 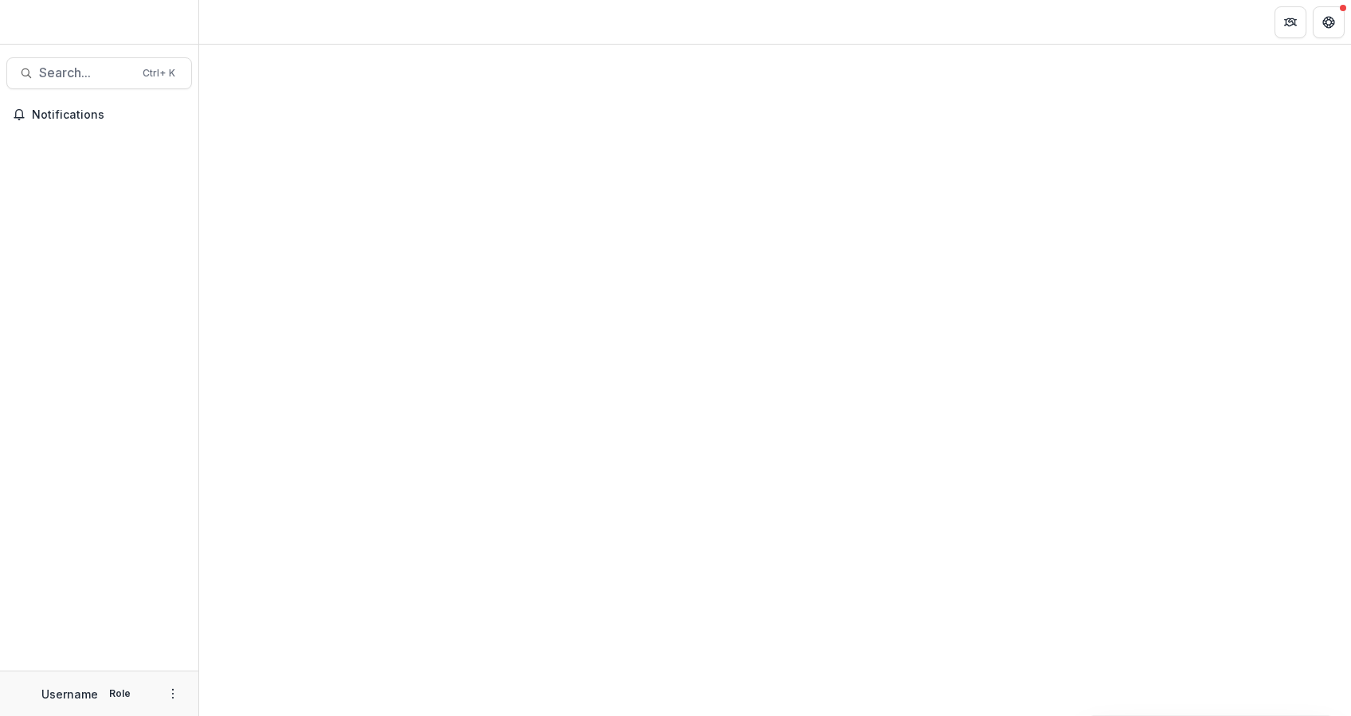 I want to click on span: Search..., so click(x=86, y=72).